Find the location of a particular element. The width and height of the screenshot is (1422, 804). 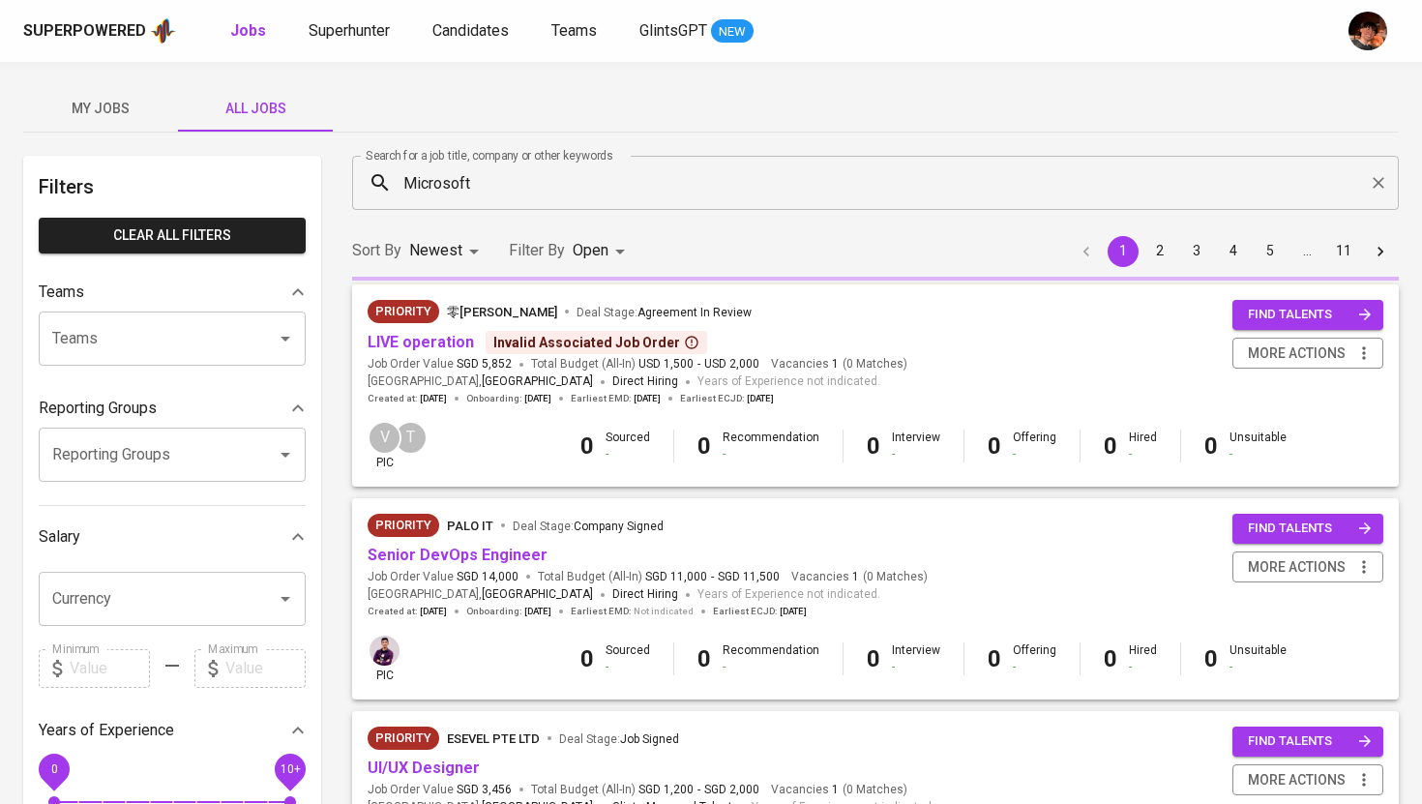

nav: pagination navigation is located at coordinates (1233, 252).